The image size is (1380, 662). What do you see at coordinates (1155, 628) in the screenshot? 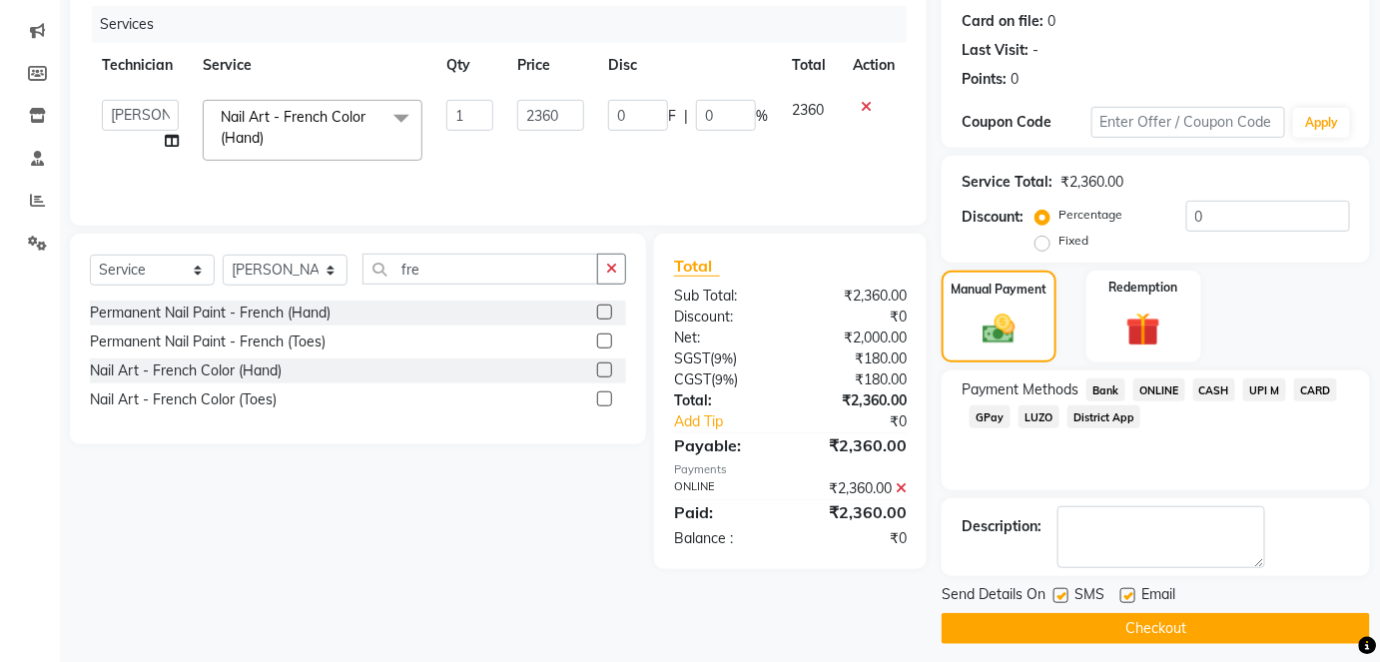
I see `button: Checkout` at bounding box center [1155, 628].